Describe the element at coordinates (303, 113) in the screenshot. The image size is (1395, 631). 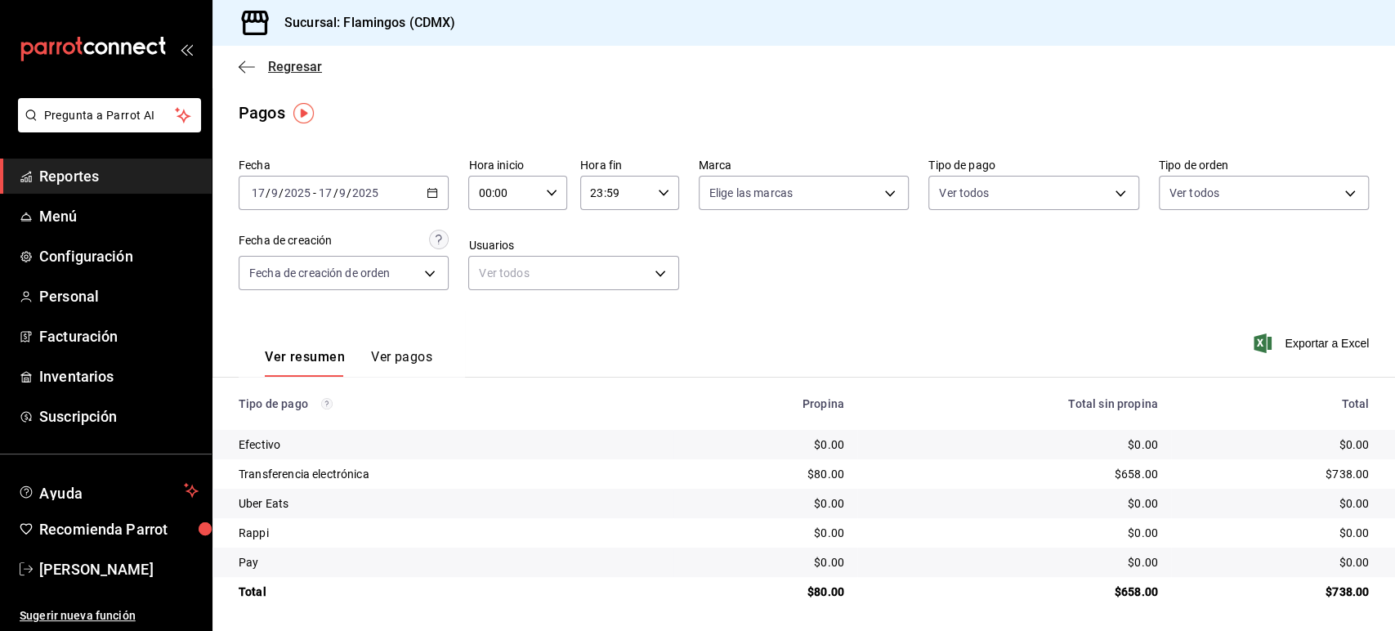
I see `button: Tooltip marker` at that location.